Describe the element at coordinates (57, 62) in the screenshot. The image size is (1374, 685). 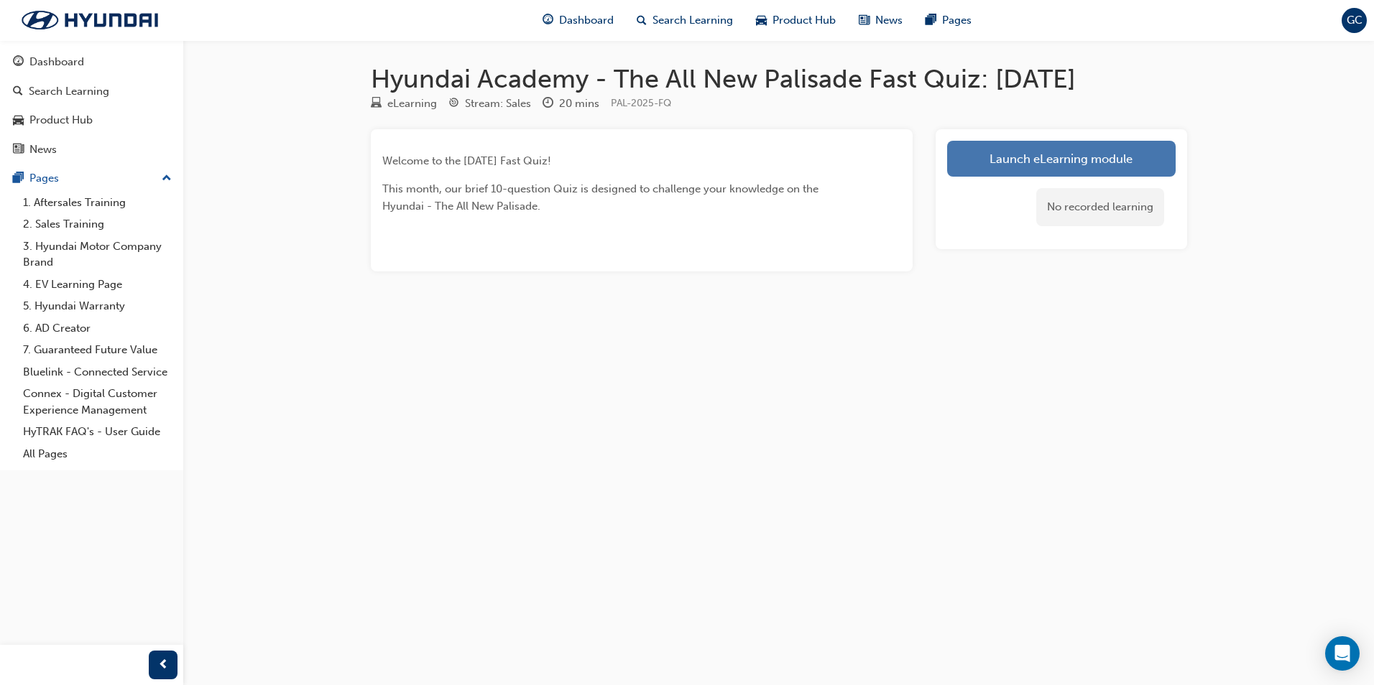
I see `div: Dashboard` at that location.